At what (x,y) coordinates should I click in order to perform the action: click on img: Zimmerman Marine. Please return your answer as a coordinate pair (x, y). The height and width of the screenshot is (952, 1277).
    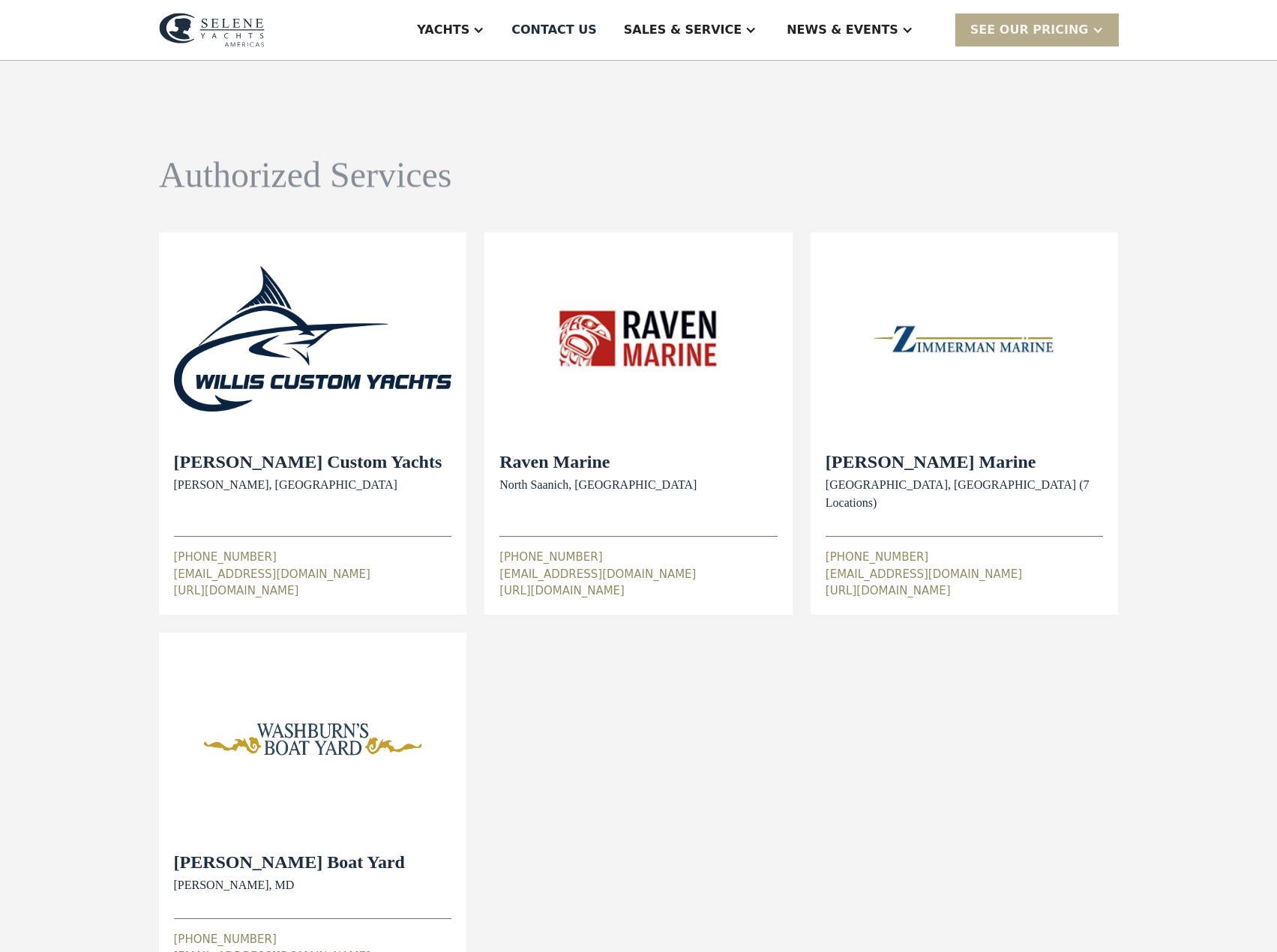
    Looking at the image, I should click on (964, 338).